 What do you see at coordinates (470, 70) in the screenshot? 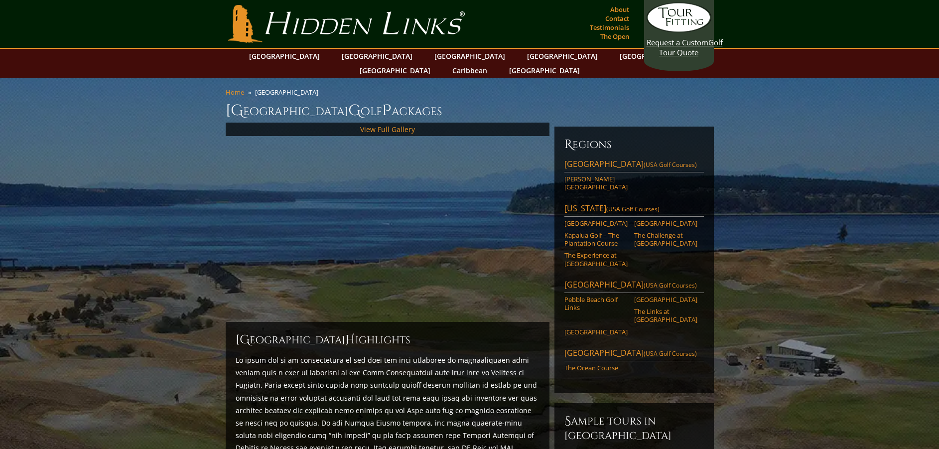
I see `a: Caribbean` at bounding box center [470, 70].